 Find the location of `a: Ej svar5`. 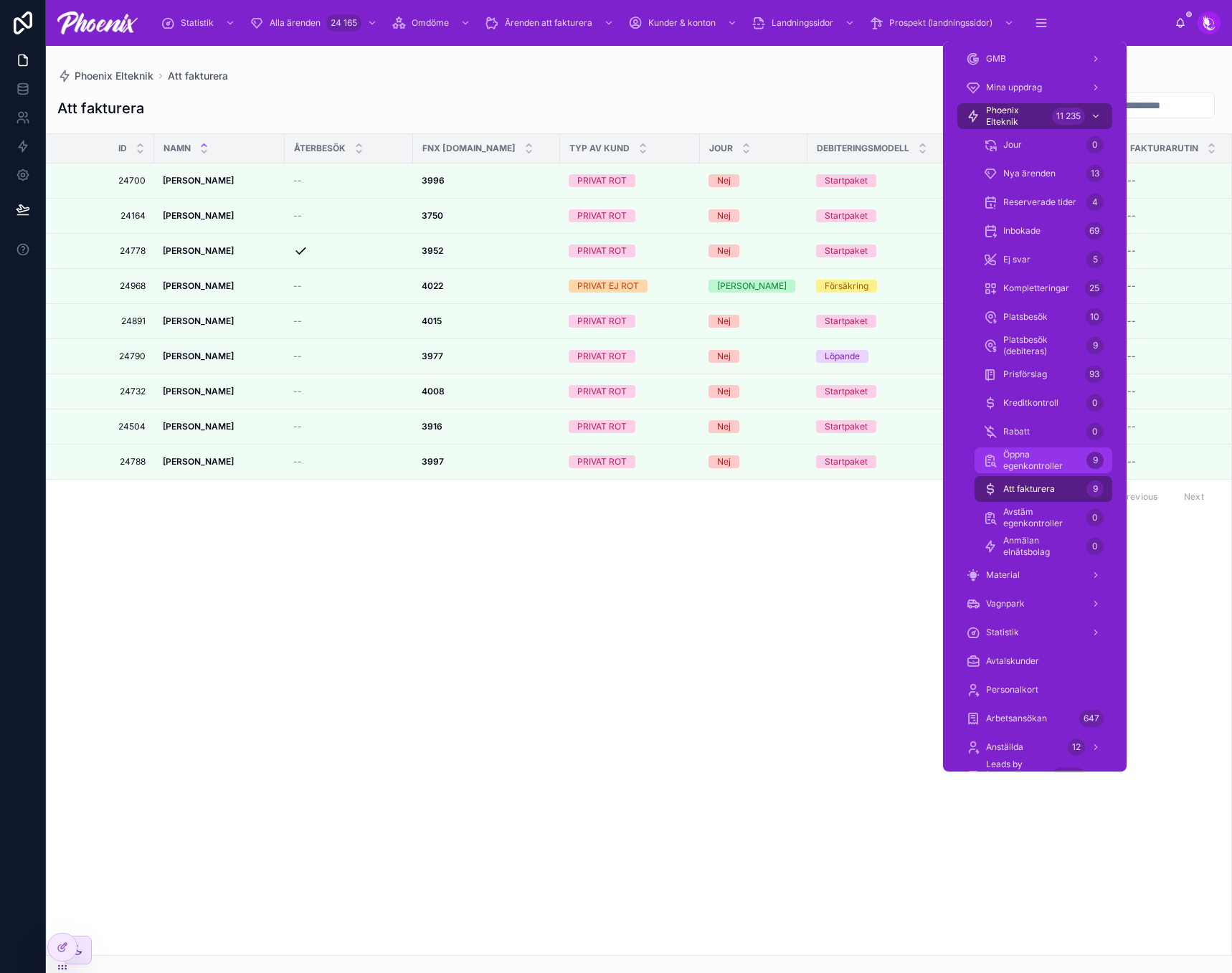

a: Ej svar5 is located at coordinates (1044, 260).